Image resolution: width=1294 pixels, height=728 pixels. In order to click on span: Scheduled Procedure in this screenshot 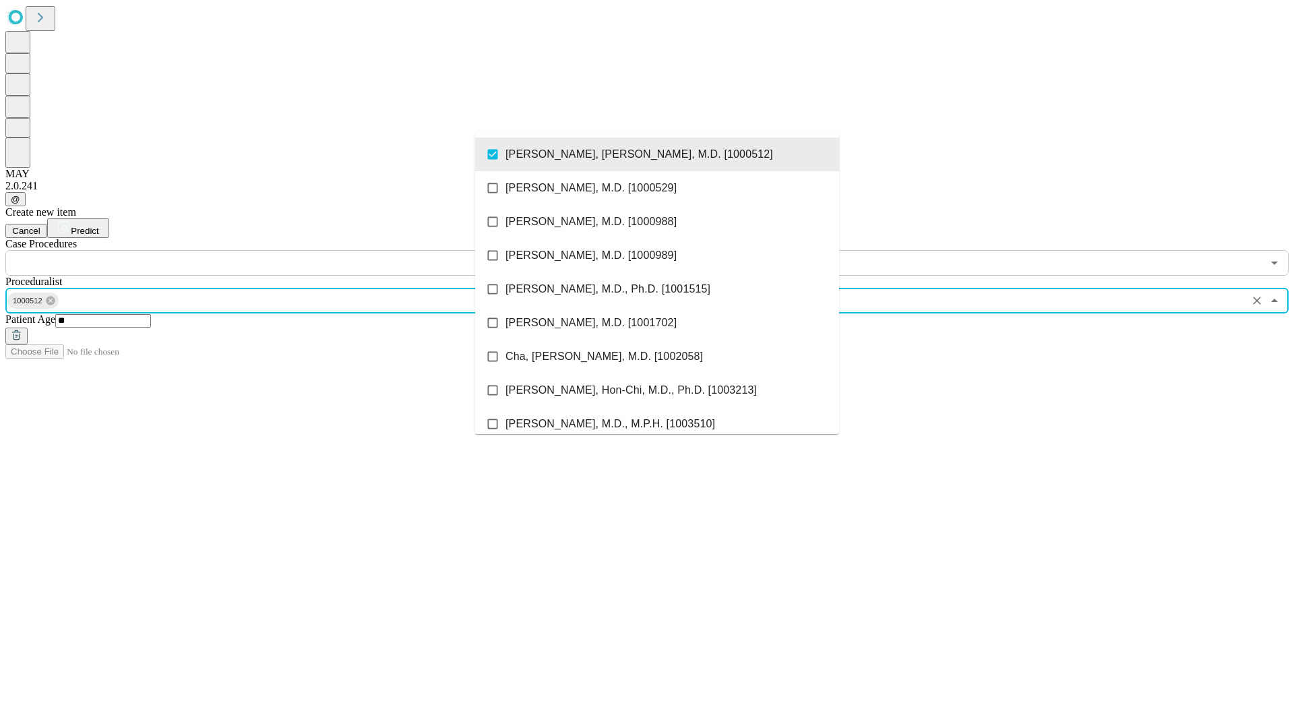, I will do `click(41, 243)`.